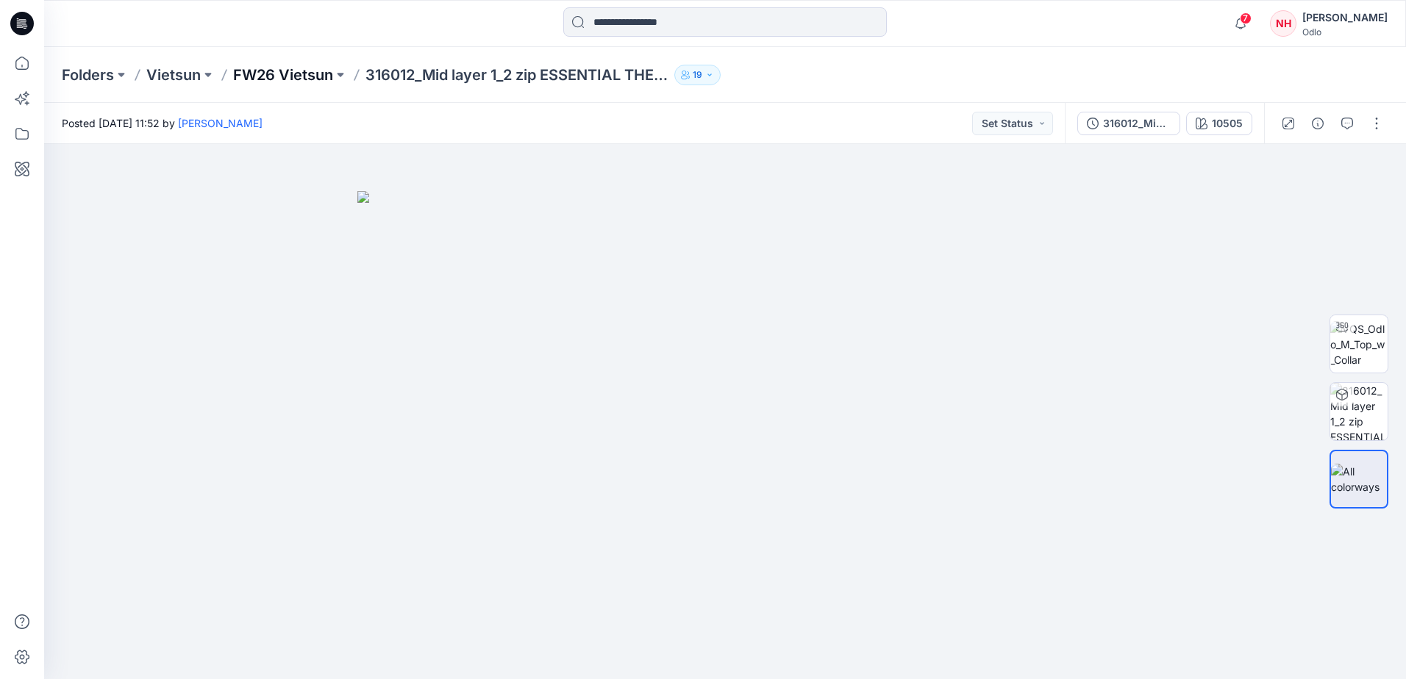 This screenshot has width=1406, height=679. Describe the element at coordinates (1318, 124) in the screenshot. I see `button: Details` at that location.